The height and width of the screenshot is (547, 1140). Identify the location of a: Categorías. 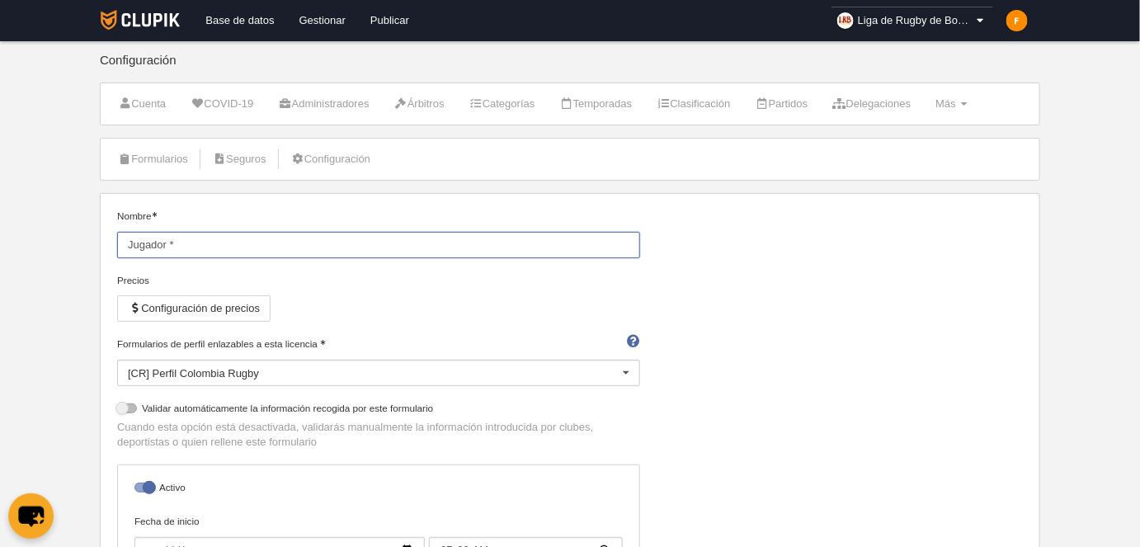
(502, 104).